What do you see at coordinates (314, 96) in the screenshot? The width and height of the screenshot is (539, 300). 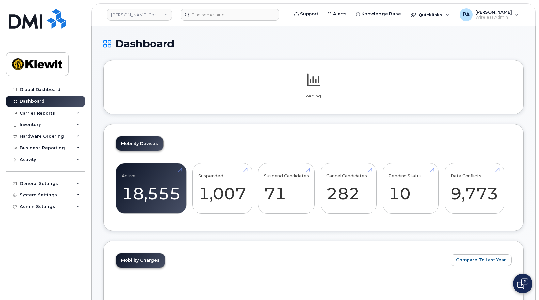 I see `p: Loading...` at bounding box center [314, 96].